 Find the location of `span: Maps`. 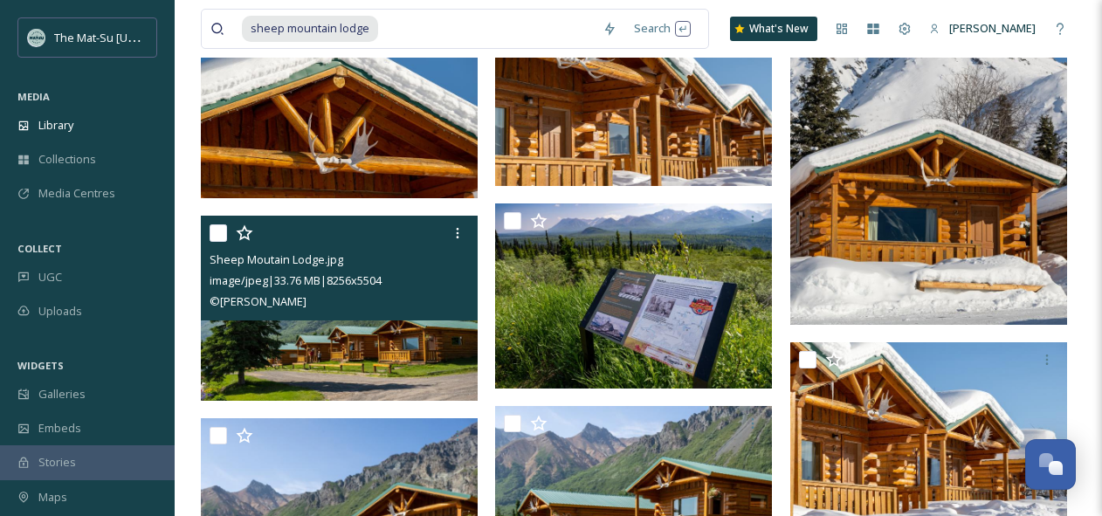

span: Maps is located at coordinates (52, 497).